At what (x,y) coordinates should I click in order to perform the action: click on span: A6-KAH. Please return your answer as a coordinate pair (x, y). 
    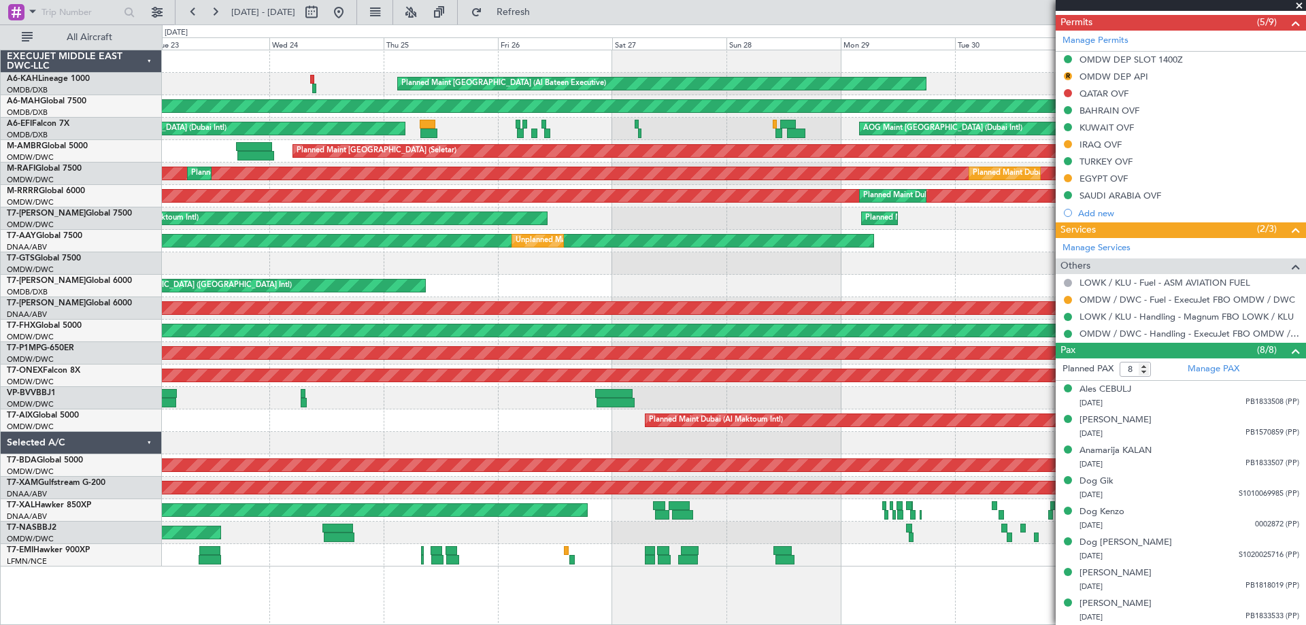
    Looking at the image, I should click on (22, 79).